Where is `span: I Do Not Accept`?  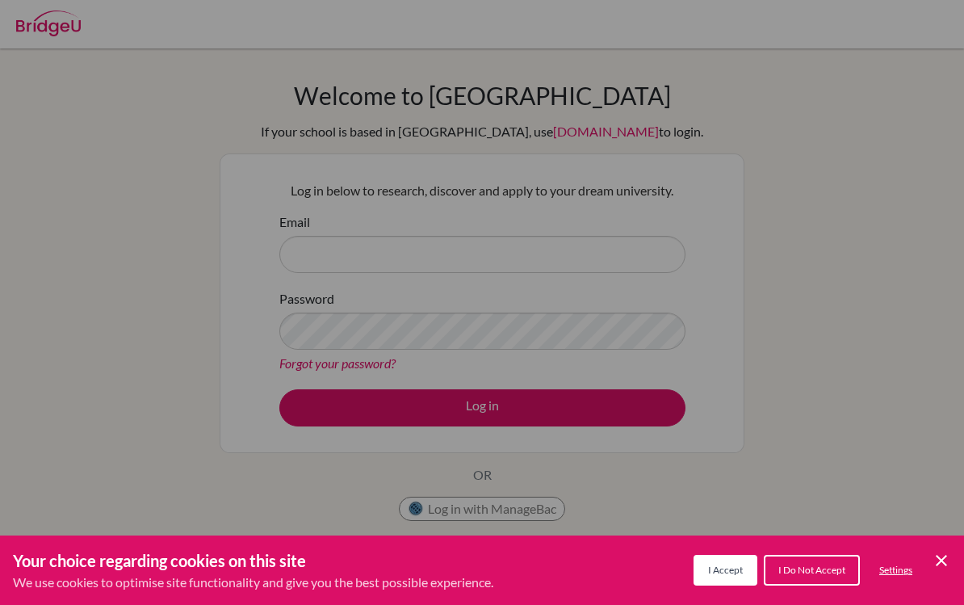
span: I Do Not Accept is located at coordinates (812, 569).